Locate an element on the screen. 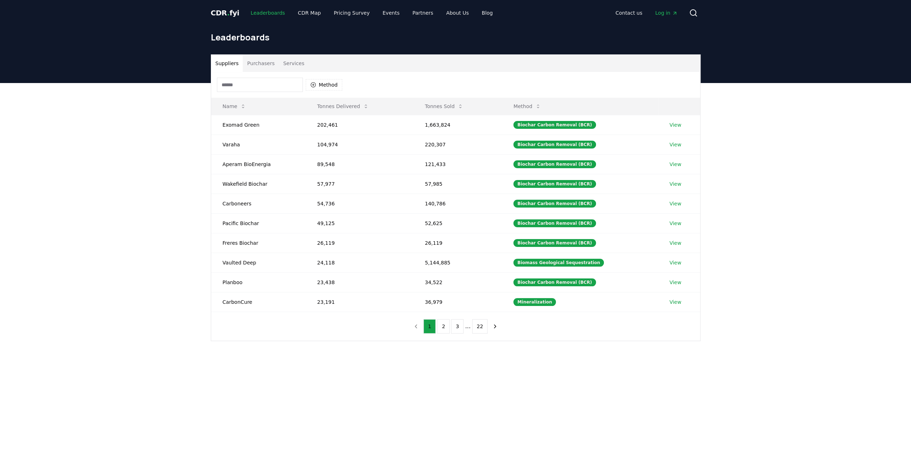 The height and width of the screenshot is (467, 911). td: CarbonCure is located at coordinates (258, 302).